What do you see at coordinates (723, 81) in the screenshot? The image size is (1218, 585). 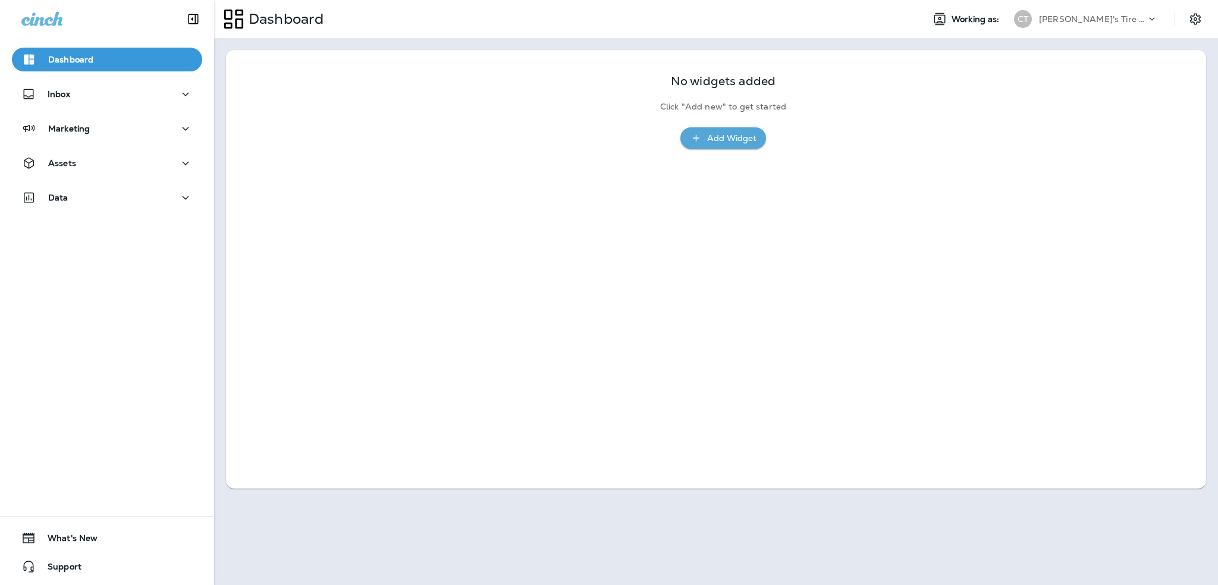 I see `p: No widgets added` at bounding box center [723, 81].